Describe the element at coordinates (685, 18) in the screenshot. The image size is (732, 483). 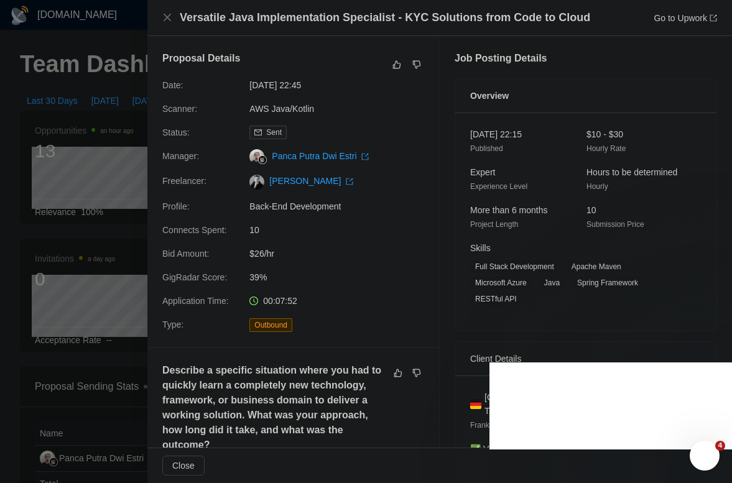
I see `a: Go to Upworkexport` at that location.